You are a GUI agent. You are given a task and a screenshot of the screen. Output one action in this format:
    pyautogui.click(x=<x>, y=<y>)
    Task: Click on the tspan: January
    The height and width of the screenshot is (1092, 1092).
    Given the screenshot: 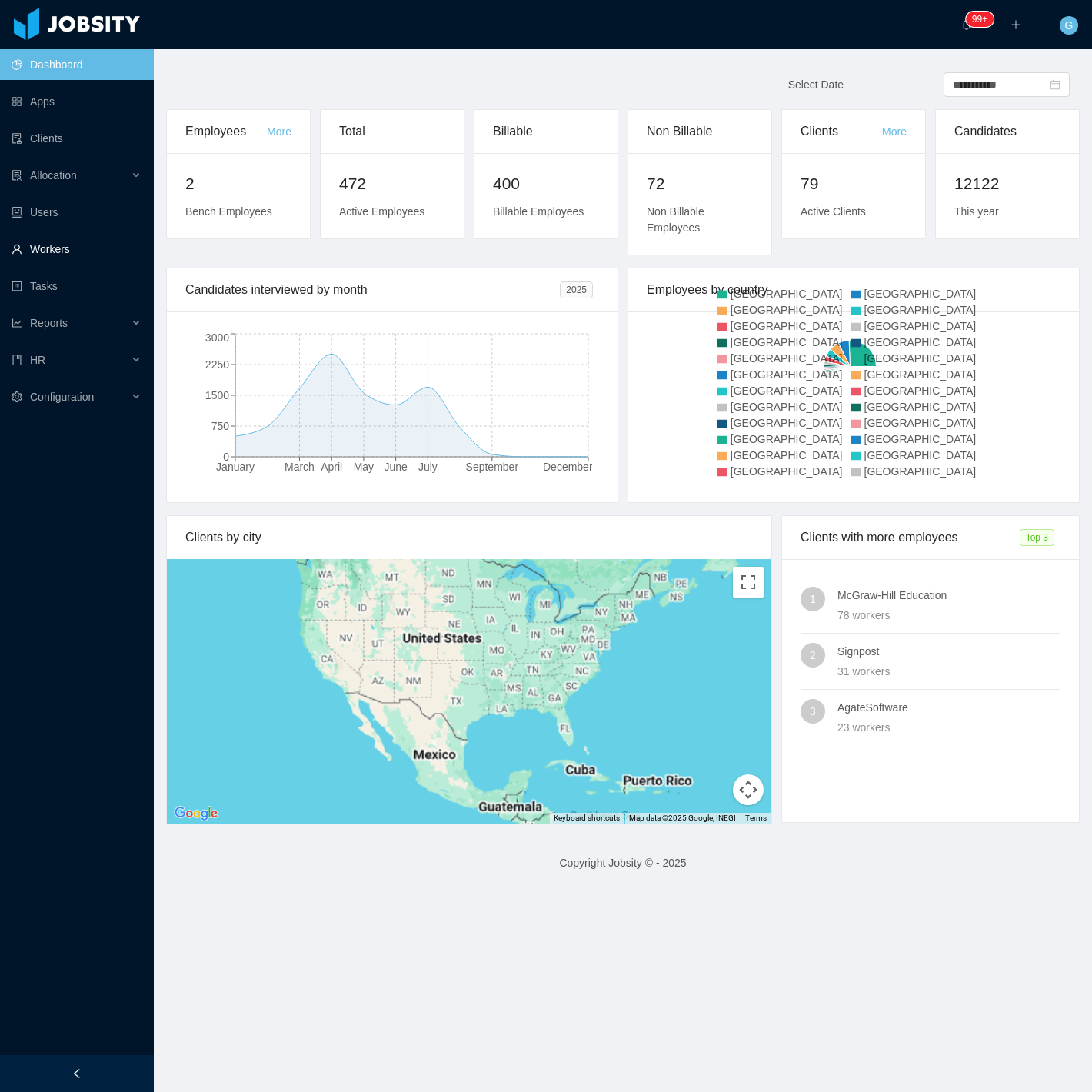 What is the action you would take?
    pyautogui.click(x=235, y=467)
    